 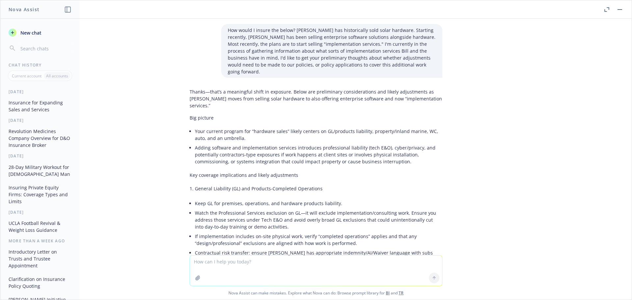 I want to click on p: All accounts, so click(x=57, y=76).